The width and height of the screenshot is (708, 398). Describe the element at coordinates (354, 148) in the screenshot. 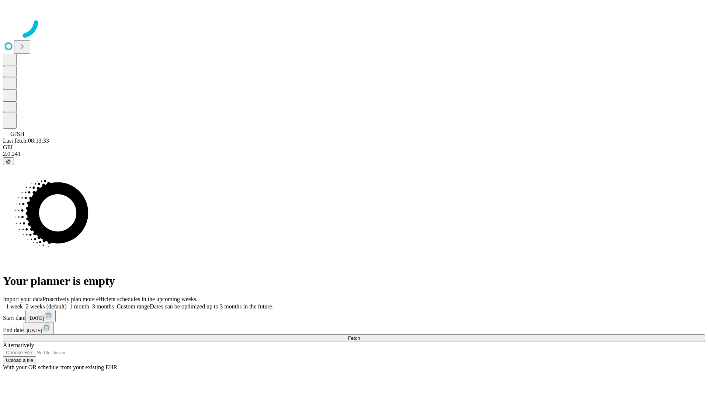

I see `div: GEI` at that location.